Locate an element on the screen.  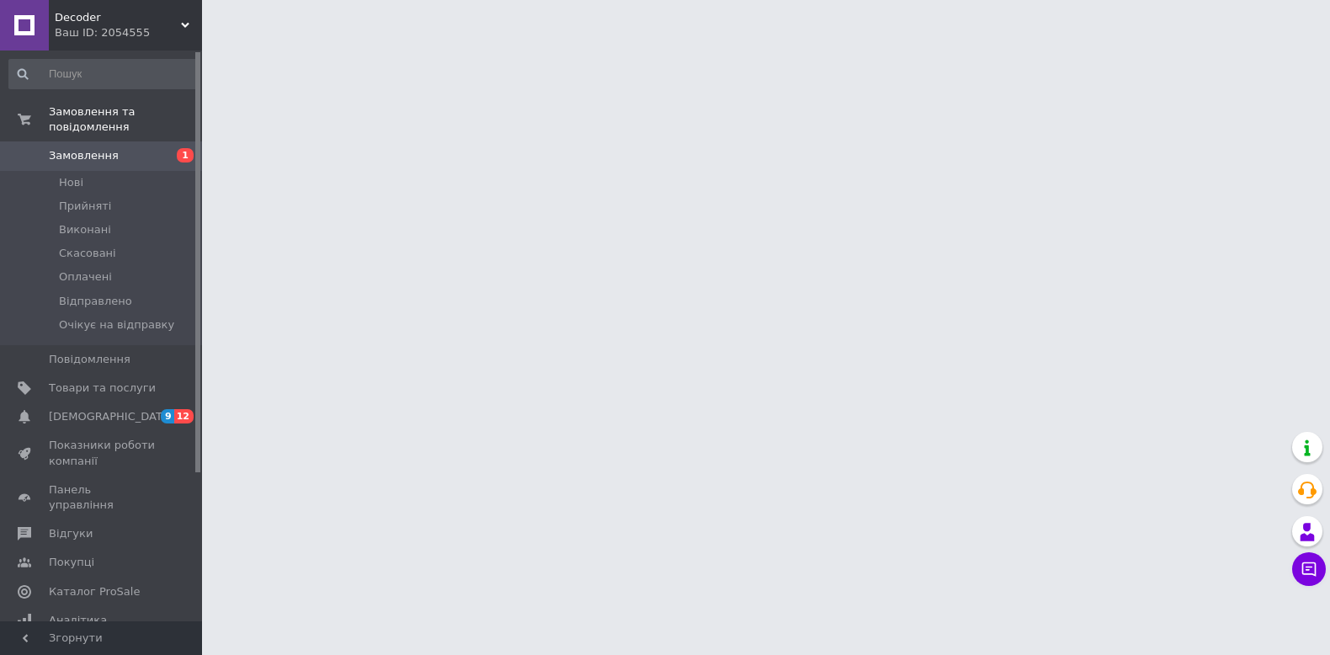
div: Ваш ID: 2054555 is located at coordinates (128, 33).